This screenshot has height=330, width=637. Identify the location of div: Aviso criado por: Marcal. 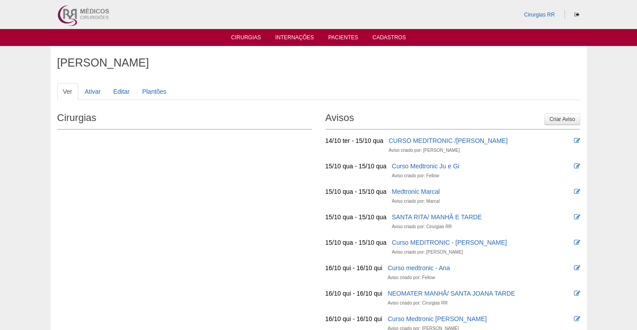
(416, 202).